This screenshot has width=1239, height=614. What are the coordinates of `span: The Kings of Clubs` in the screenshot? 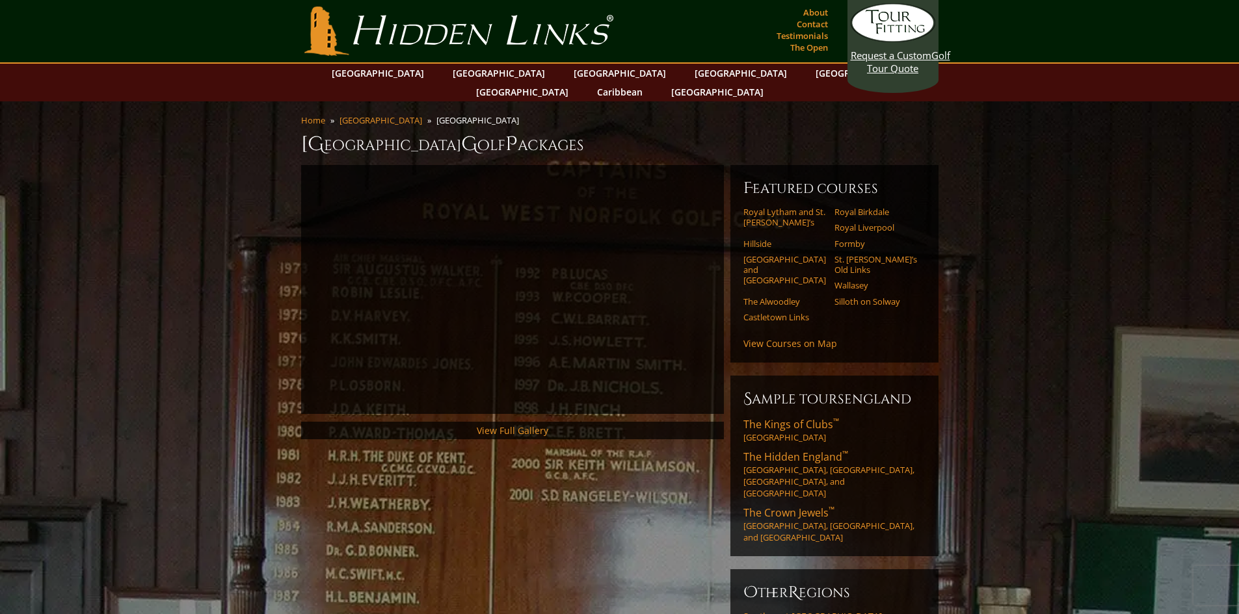 It's located at (791, 425).